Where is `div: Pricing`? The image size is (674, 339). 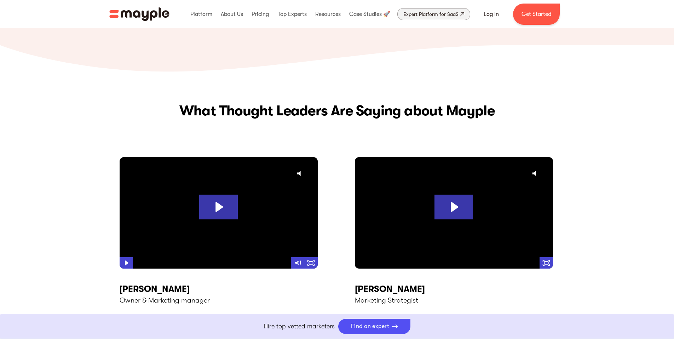 div: Pricing is located at coordinates (260, 14).